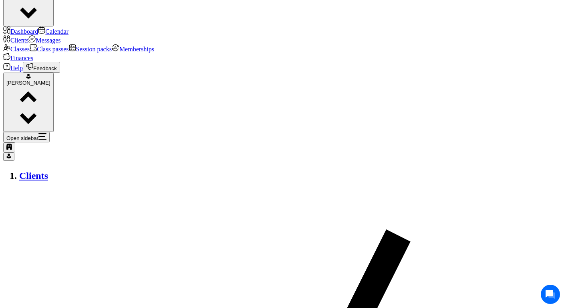  I want to click on span: Memberships, so click(137, 49).